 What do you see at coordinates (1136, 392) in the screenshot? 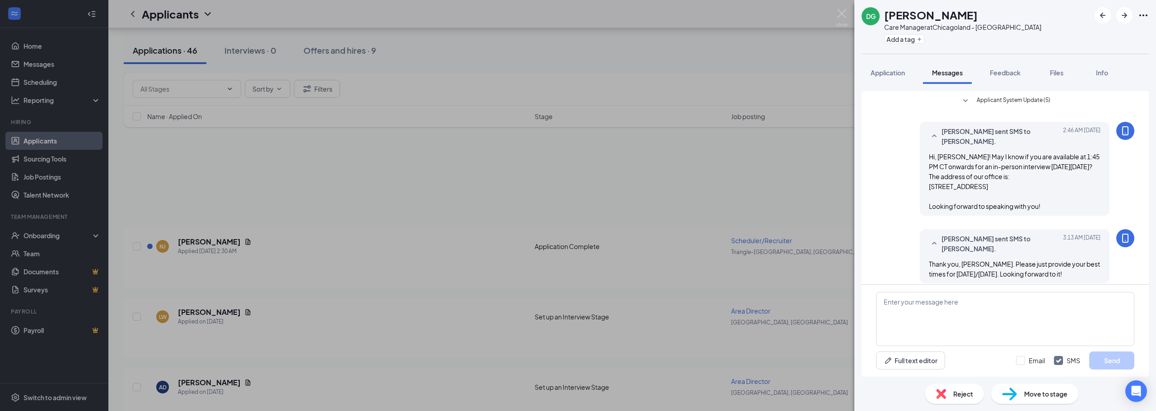
I see `div: Open Intercom Messenger` at bounding box center [1136, 392].